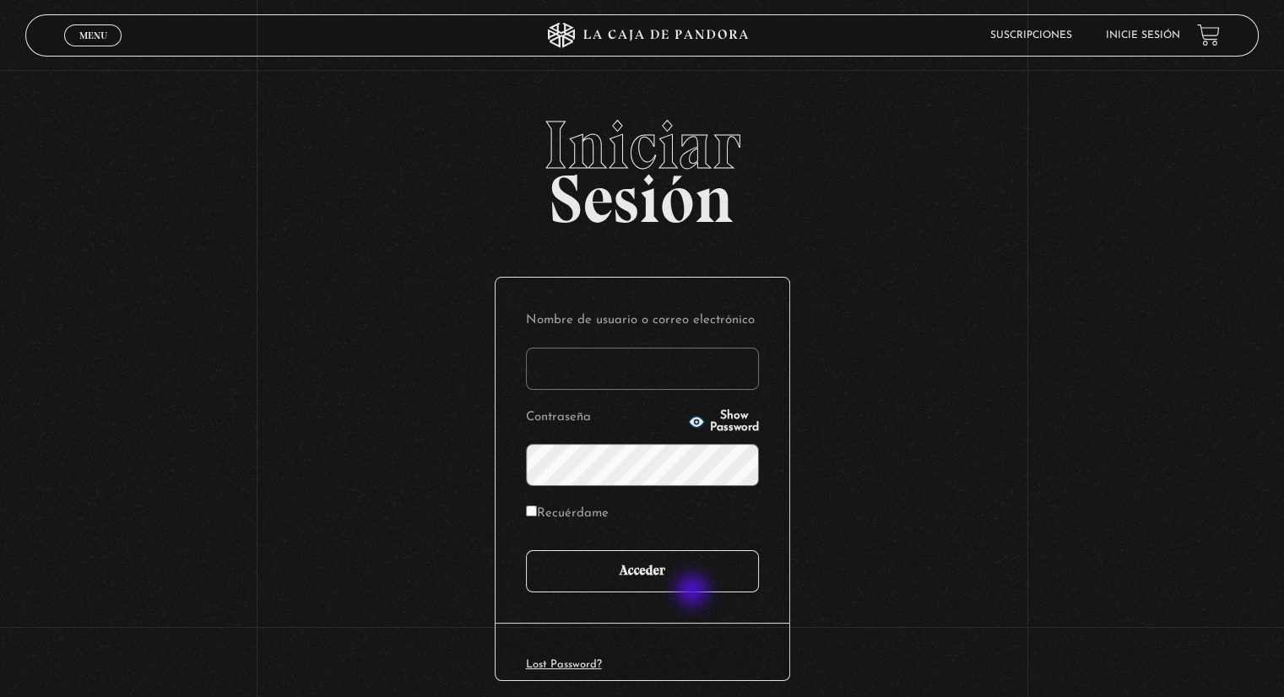 The image size is (1284, 697). What do you see at coordinates (1143, 35) in the screenshot?
I see `a: Inicie sesión` at bounding box center [1143, 35].